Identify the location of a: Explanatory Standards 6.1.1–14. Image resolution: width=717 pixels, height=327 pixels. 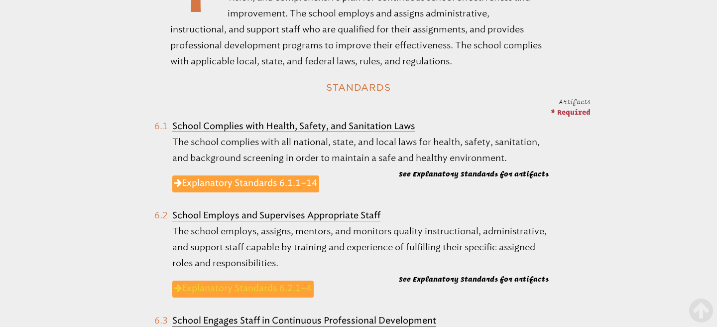
(245, 184).